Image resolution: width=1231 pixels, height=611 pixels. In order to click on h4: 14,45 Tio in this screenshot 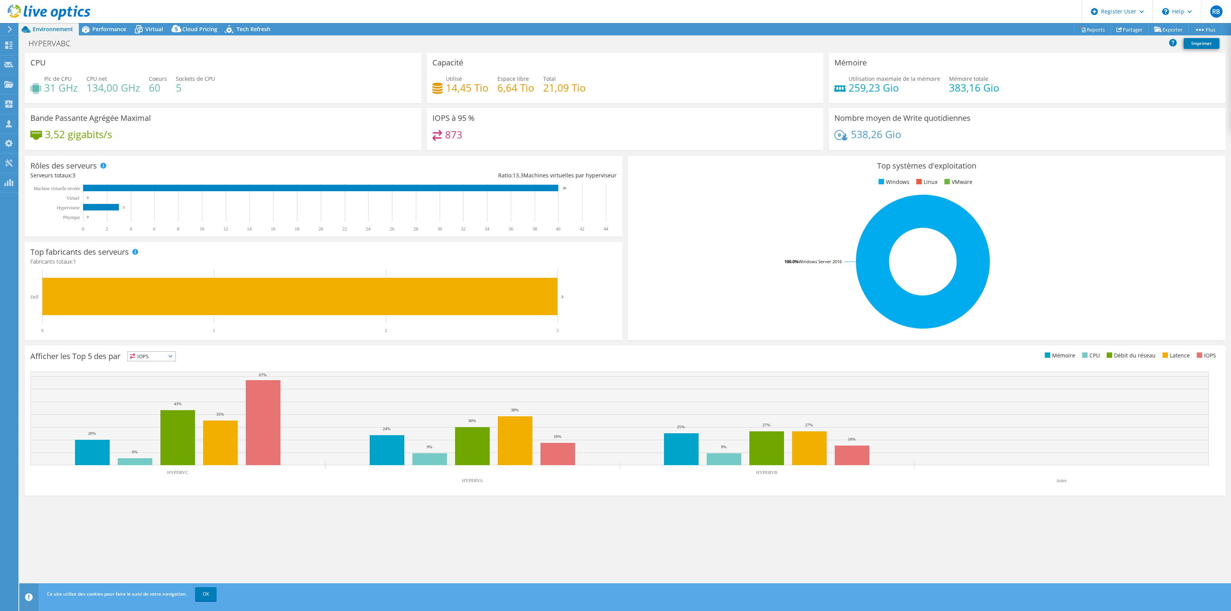, I will do `click(467, 88)`.